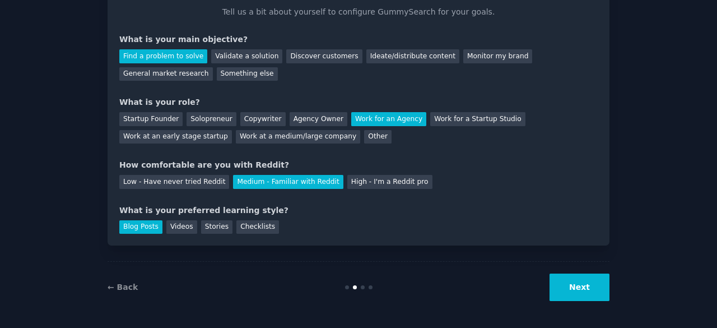 The width and height of the screenshot is (717, 328). Describe the element at coordinates (141, 227) in the screenshot. I see `div: Blog Posts` at that location.